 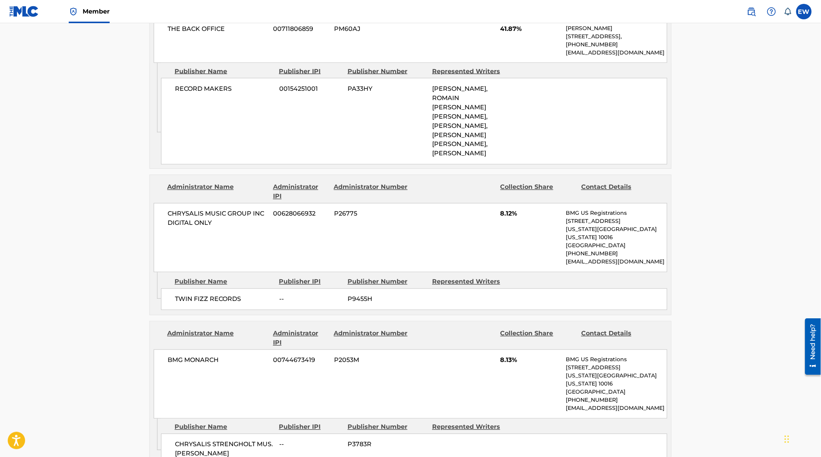 What do you see at coordinates (311, 89) in the screenshot?
I see `span: 00154251001` at bounding box center [311, 89].